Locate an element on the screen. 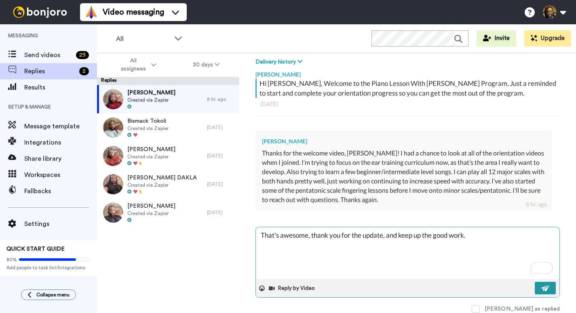 Image resolution: width=576 pixels, height=313 pixels. img: 8107f6ea-62d8-4a62-8986-dd0ee8da1aa9-thumb.jpg is located at coordinates (113, 127).